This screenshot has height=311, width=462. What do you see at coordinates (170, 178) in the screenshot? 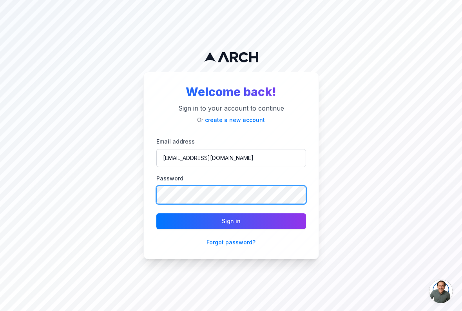
I see `label: Password` at bounding box center [170, 178].